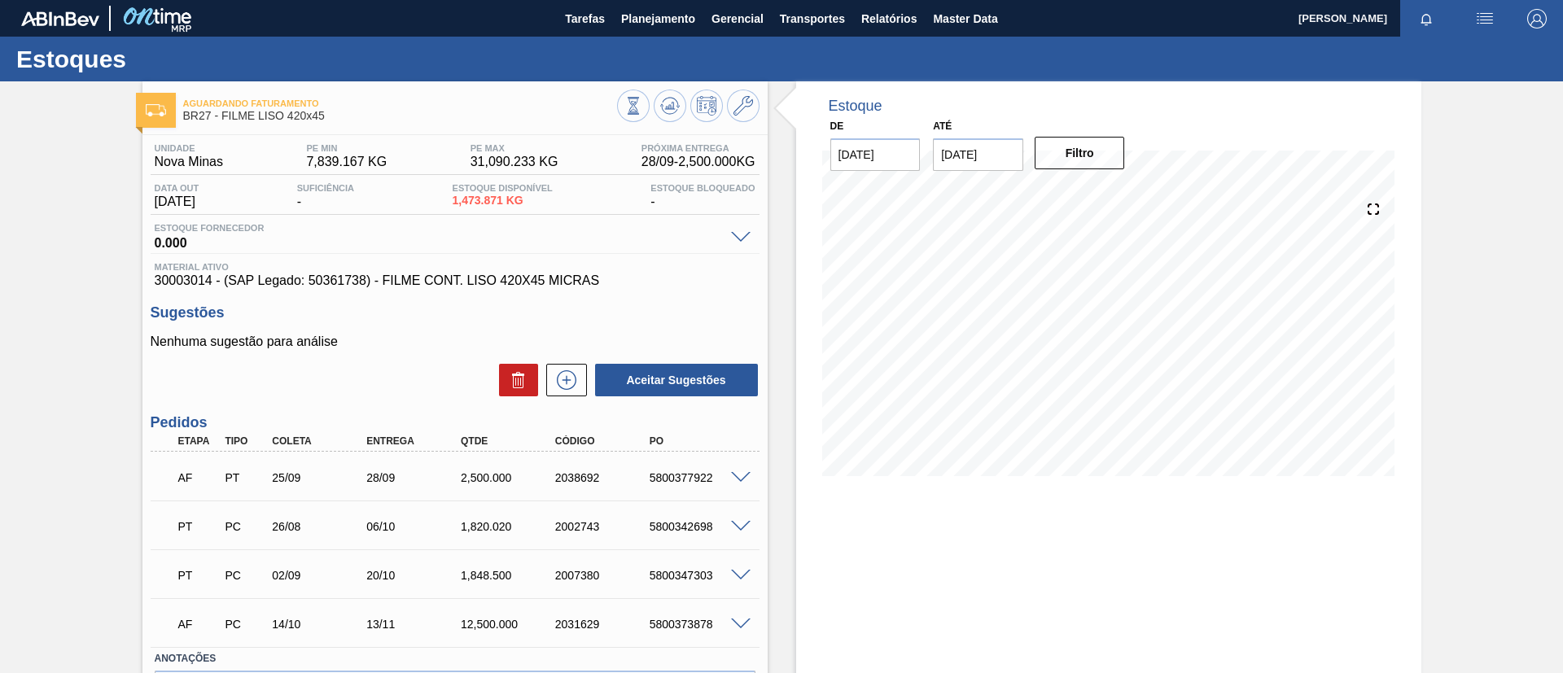 This screenshot has width=1563, height=673. I want to click on button: Programar Estoque, so click(707, 106).